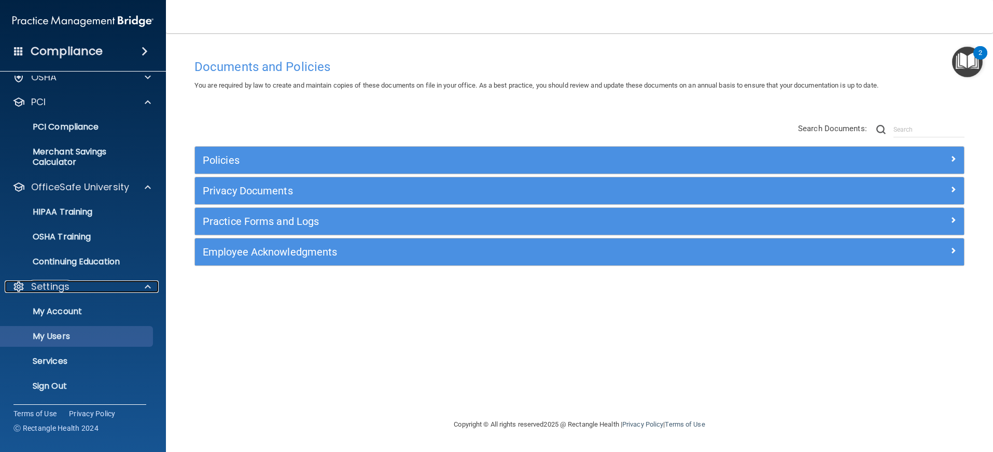 The width and height of the screenshot is (993, 452). Describe the element at coordinates (77, 362) in the screenshot. I see `p: Services` at that location.